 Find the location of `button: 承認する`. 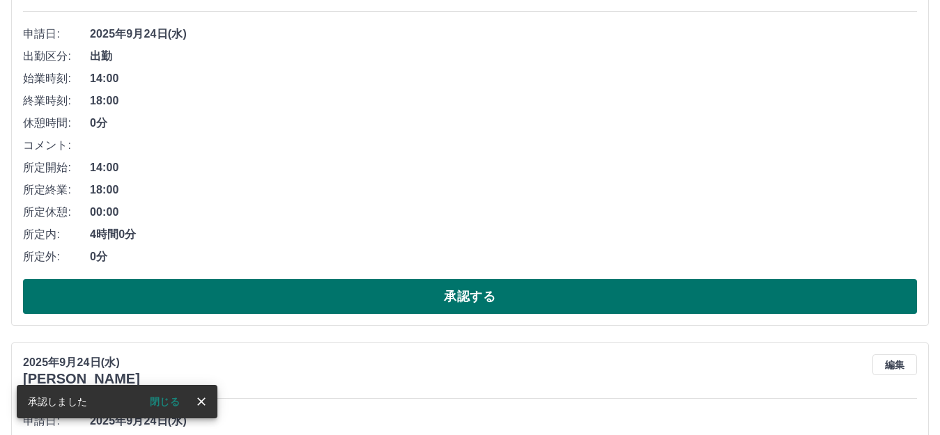

button: 承認する is located at coordinates (470, 297).